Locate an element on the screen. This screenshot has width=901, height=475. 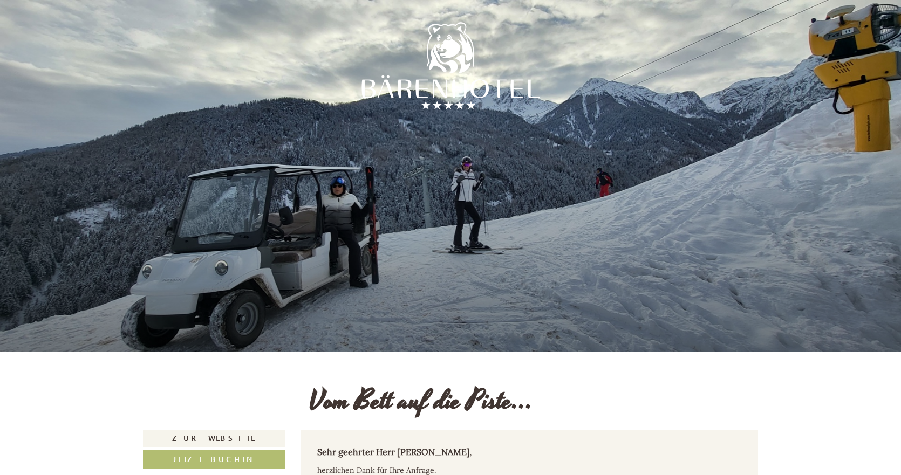
a: Zur Website is located at coordinates (214, 439).